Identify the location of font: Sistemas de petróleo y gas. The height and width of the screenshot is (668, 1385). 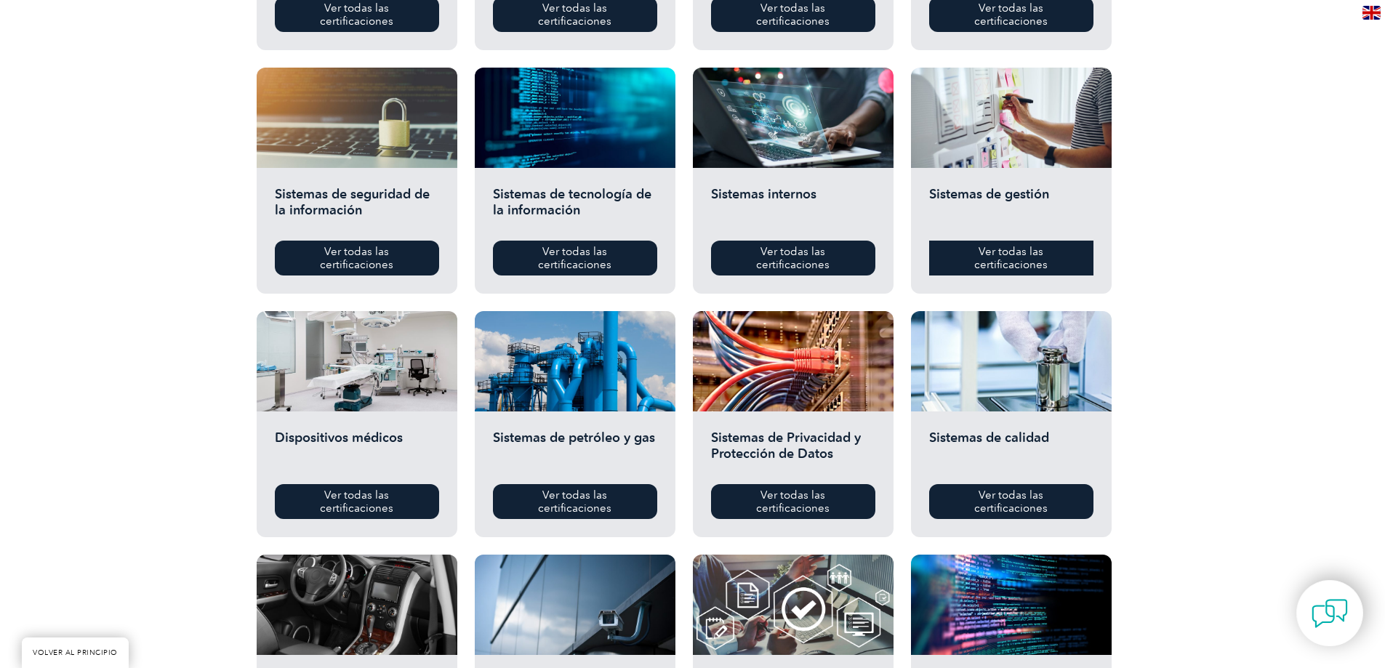
(574, 438).